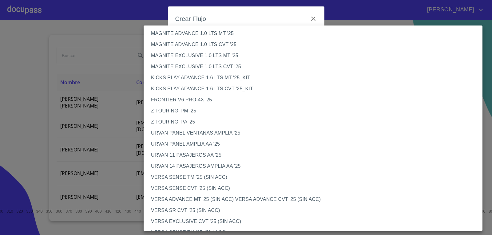 The height and width of the screenshot is (235, 492). What do you see at coordinates (315, 133) in the screenshot?
I see `li: URVAN PANEL VENTANAS AMPLIA '25` at bounding box center [315, 133].